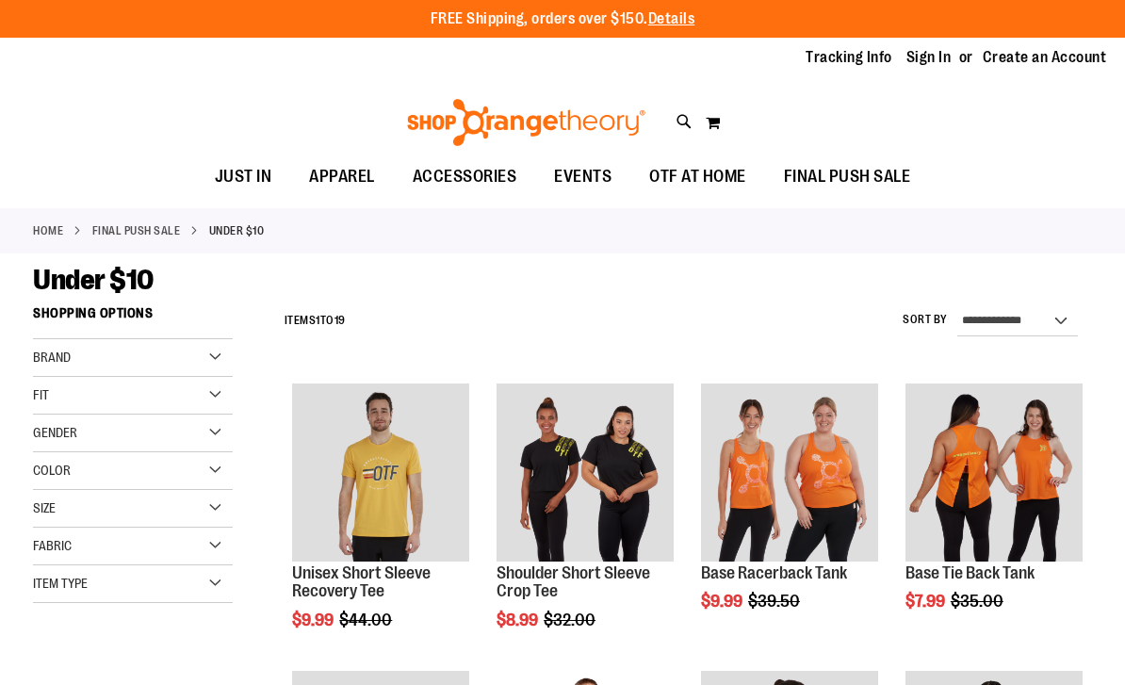 This screenshot has height=685, width=1125. Describe the element at coordinates (582, 177) in the screenshot. I see `a: EVENTS` at that location.